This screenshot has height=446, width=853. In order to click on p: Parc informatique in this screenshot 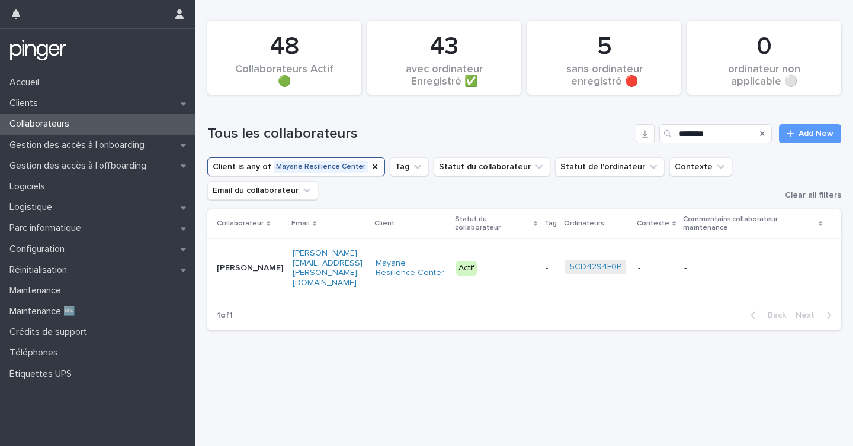, I will do `click(47, 228)`.